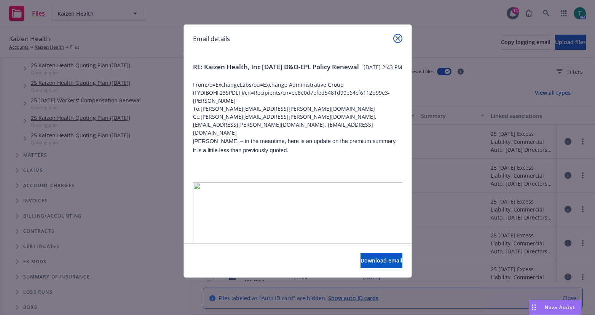  What do you see at coordinates (211, 39) in the screenshot?
I see `h1: Email details` at bounding box center [211, 39].